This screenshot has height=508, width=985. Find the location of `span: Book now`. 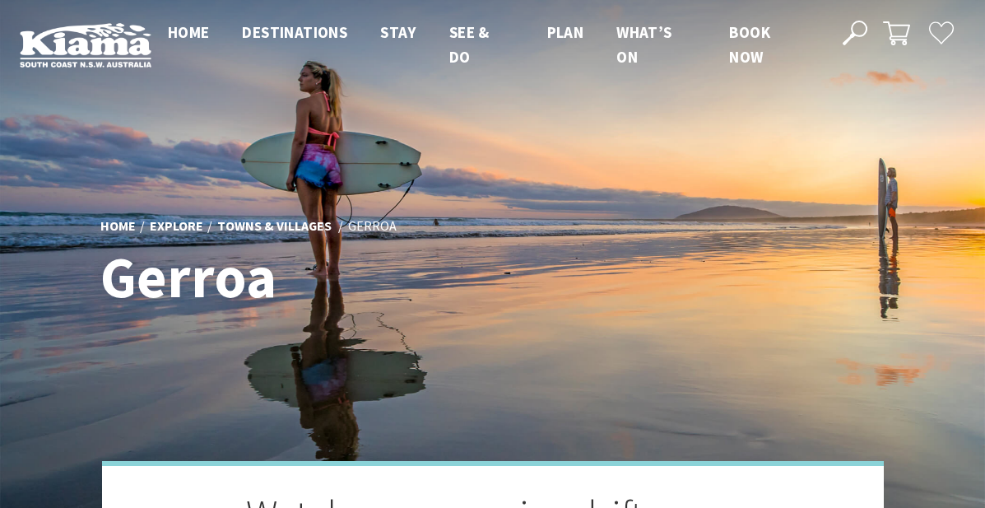

span: Book now is located at coordinates (750, 44).